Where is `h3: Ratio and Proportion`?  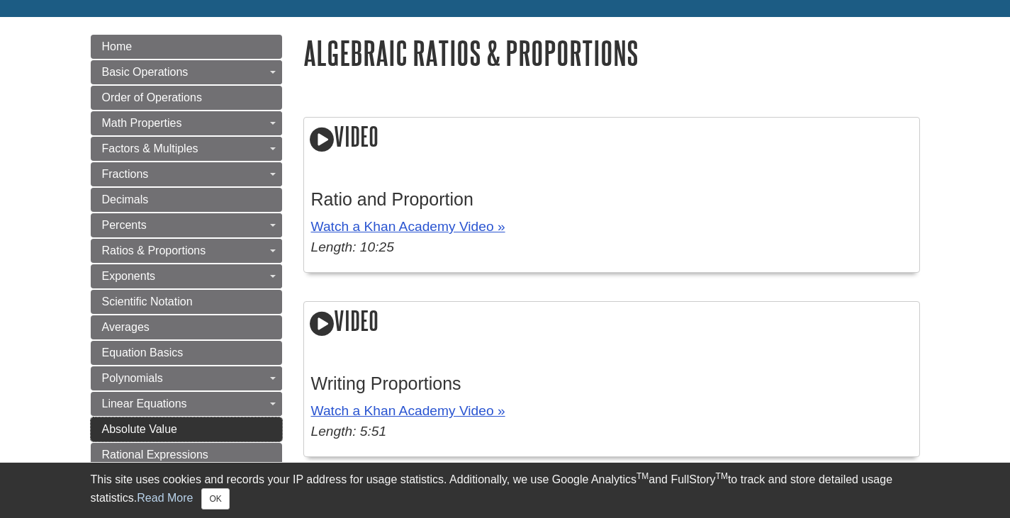
h3: Ratio and Proportion is located at coordinates (612, 199).